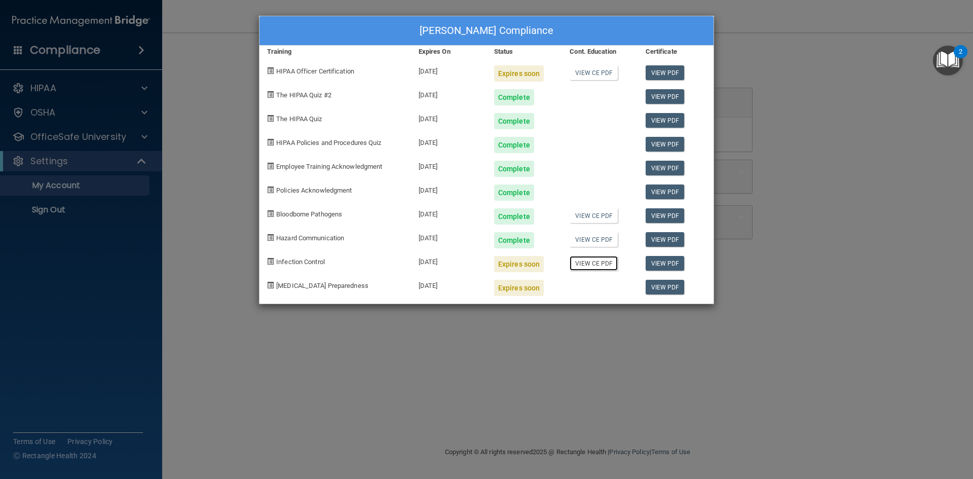 This screenshot has width=973, height=479. Describe the element at coordinates (299, 119) in the screenshot. I see `span: The HIPAA Quiz` at that location.